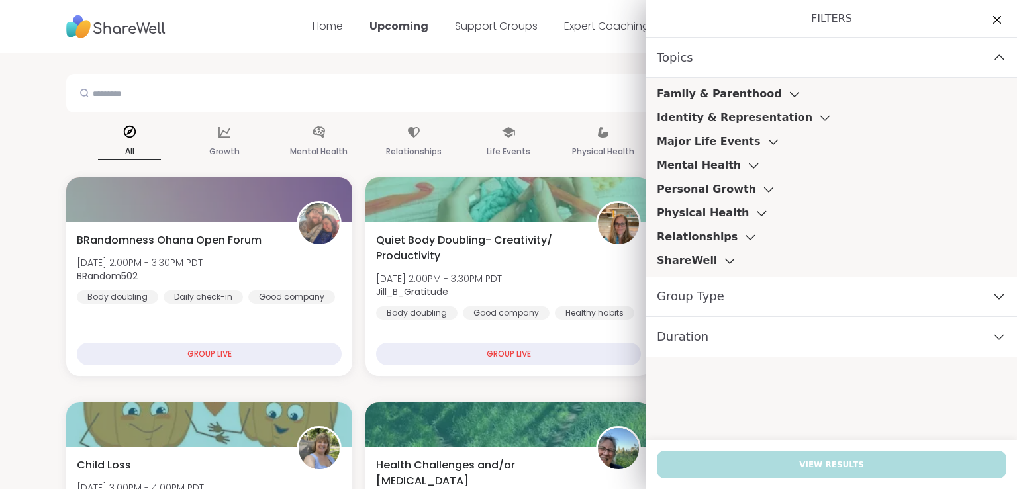 This screenshot has width=1017, height=489. I want to click on h3: Personal Growth, so click(706, 189).